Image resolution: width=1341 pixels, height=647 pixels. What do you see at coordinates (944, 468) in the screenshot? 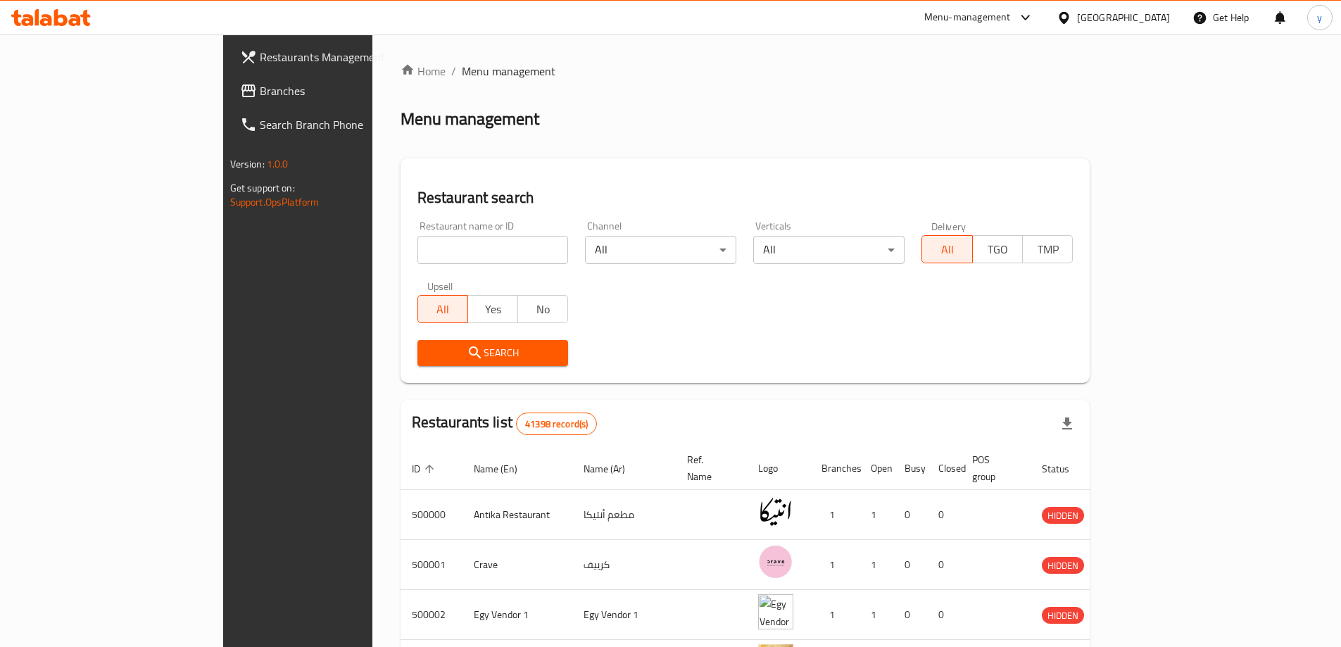
I see `th: Closed` at bounding box center [944, 468].